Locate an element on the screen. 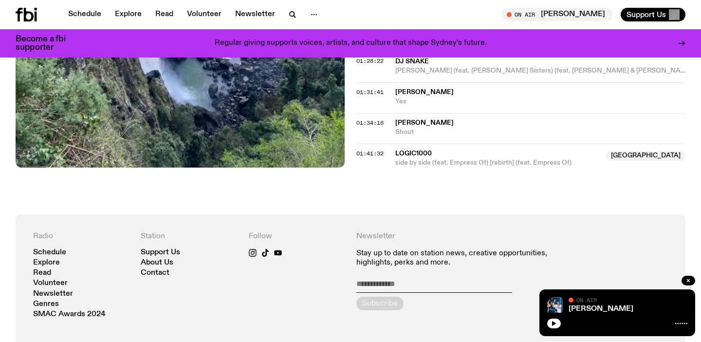 The height and width of the screenshot is (342, 701). a: SMAC Awards 2024 is located at coordinates (69, 314).